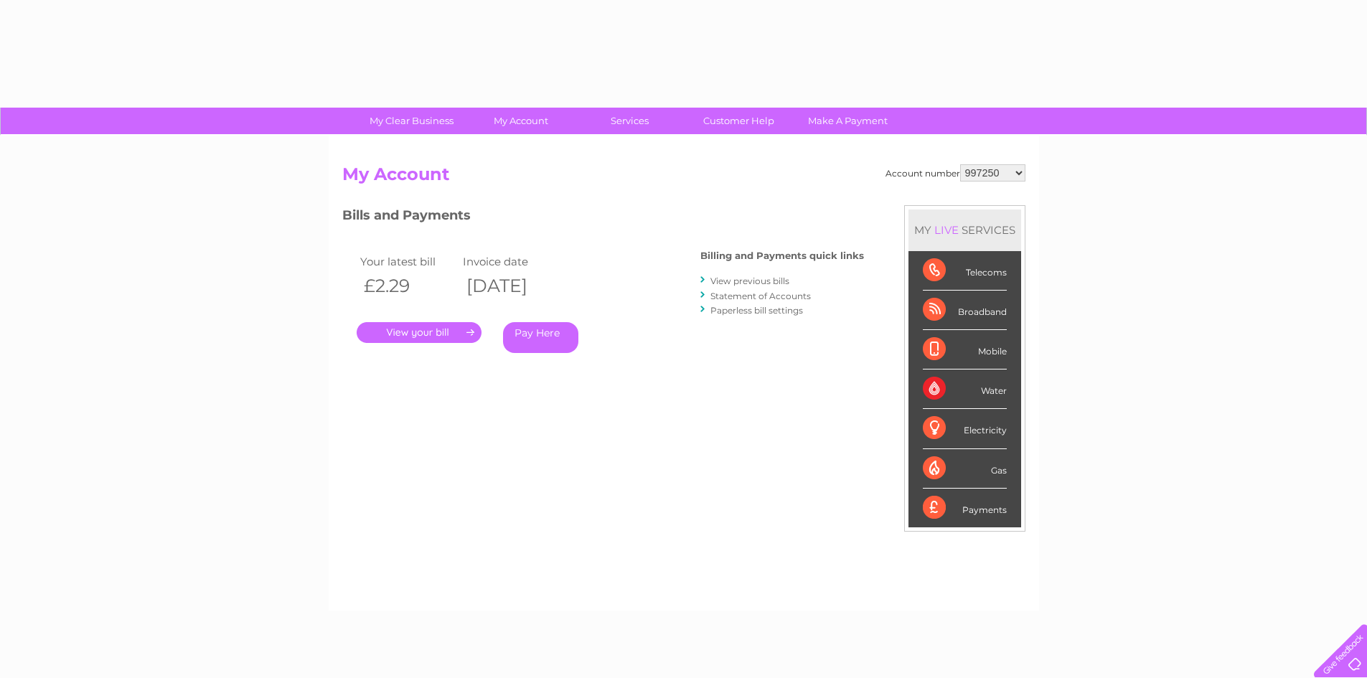 The width and height of the screenshot is (1367, 678). What do you see at coordinates (684, 178) in the screenshot?
I see `h2: My Account` at bounding box center [684, 178].